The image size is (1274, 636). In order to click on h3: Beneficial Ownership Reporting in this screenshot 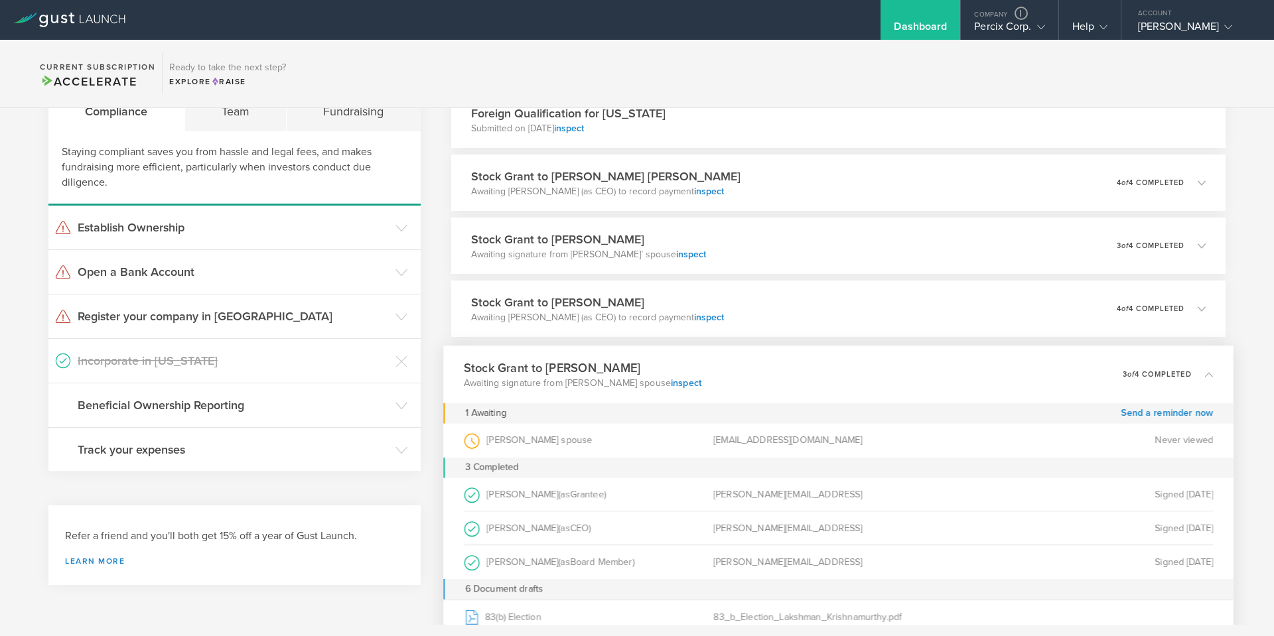, I will do `click(233, 405)`.